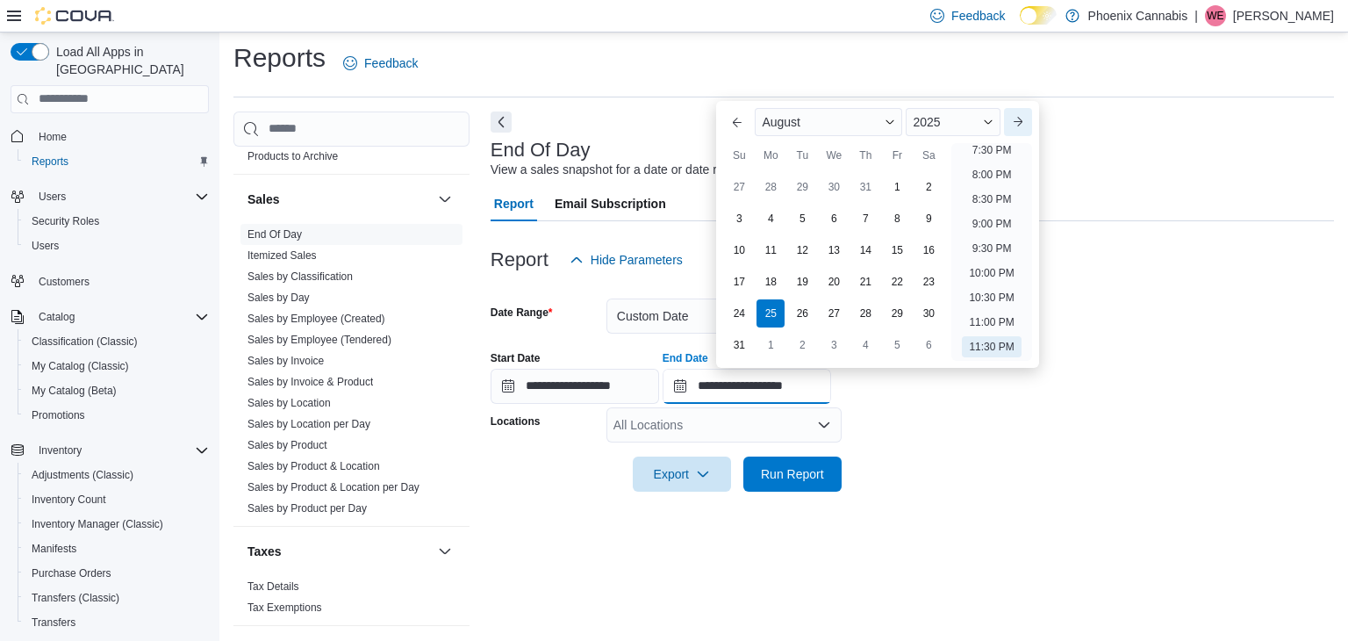 The height and width of the screenshot is (641, 1348). What do you see at coordinates (50, 161) in the screenshot?
I see `a: Reports` at bounding box center [50, 161].